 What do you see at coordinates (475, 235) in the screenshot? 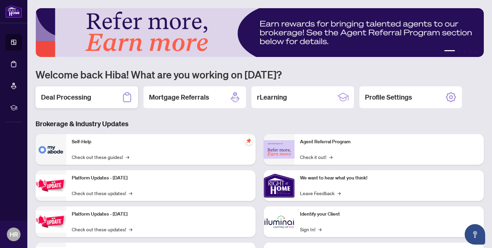
I see `button: Open asap` at bounding box center [475, 235].